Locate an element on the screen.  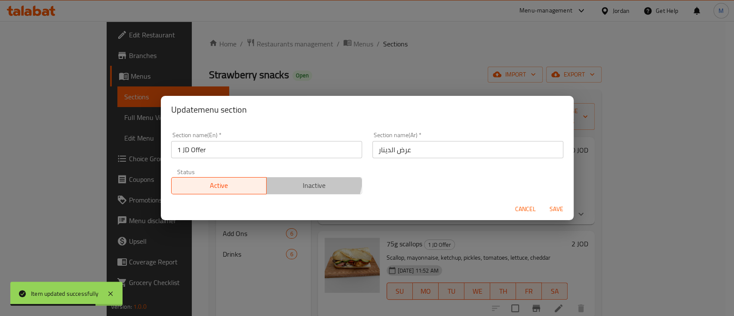
button: Active is located at coordinates (219, 186).